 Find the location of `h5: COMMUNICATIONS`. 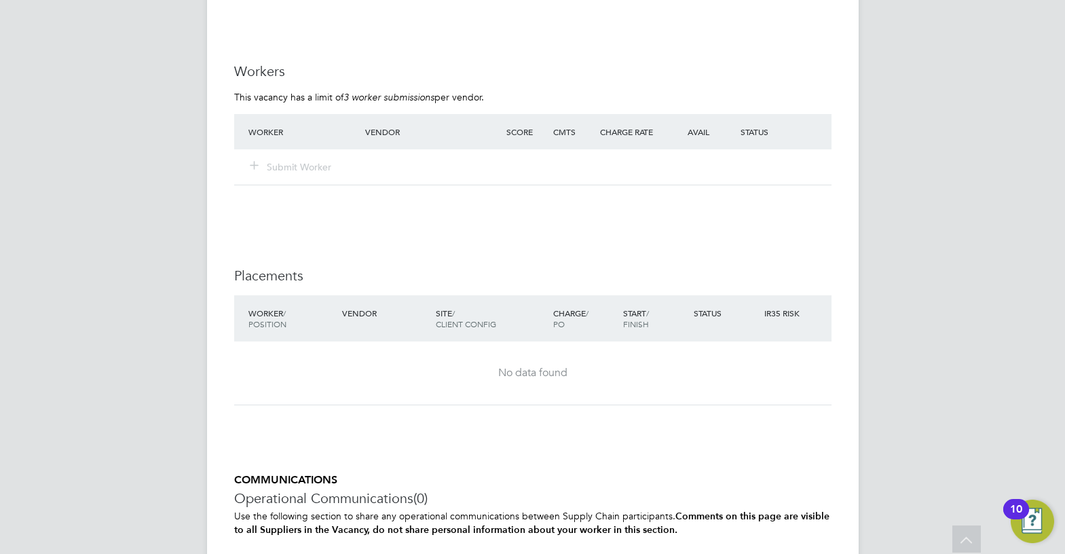

h5: COMMUNICATIONS is located at coordinates (533, 480).